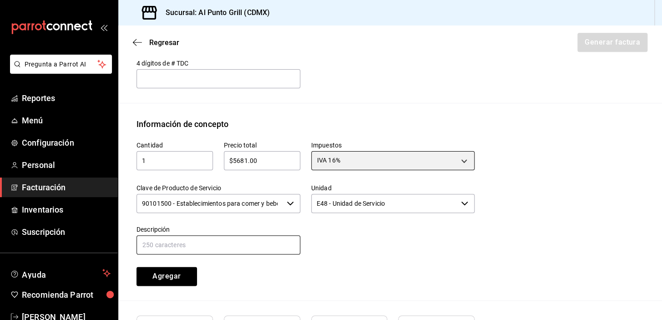 The height and width of the screenshot is (320, 662). What do you see at coordinates (182, 124) in the screenshot?
I see `div: Información de concepto` at bounding box center [182, 124].